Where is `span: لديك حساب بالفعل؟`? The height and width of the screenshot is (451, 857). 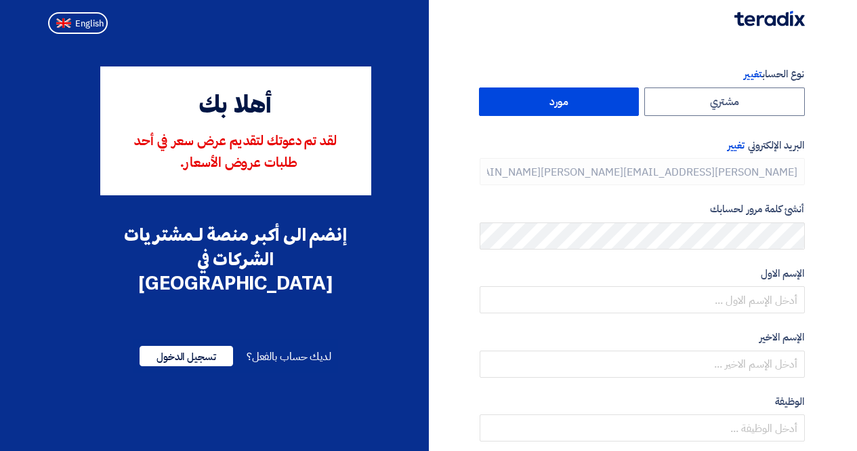 span: لديك حساب بالفعل؟ is located at coordinates (289, 357).